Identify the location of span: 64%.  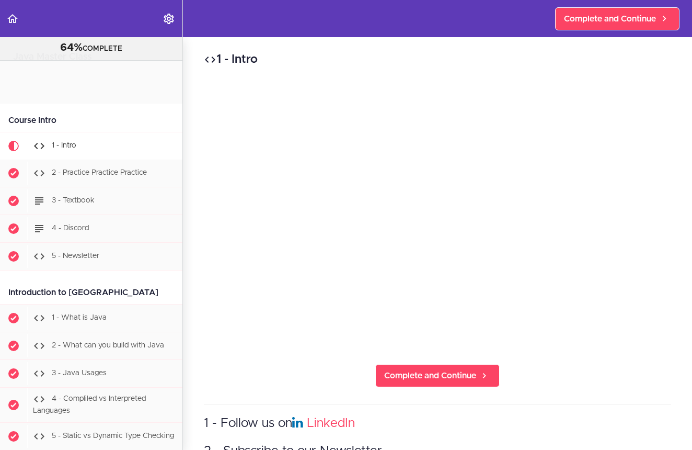
(71, 48).